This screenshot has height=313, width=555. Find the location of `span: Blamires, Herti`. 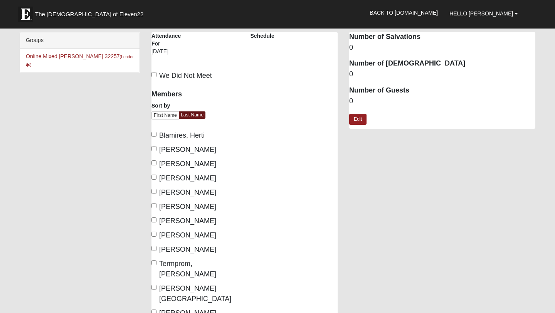

span: Blamires, Herti is located at coordinates (182, 135).